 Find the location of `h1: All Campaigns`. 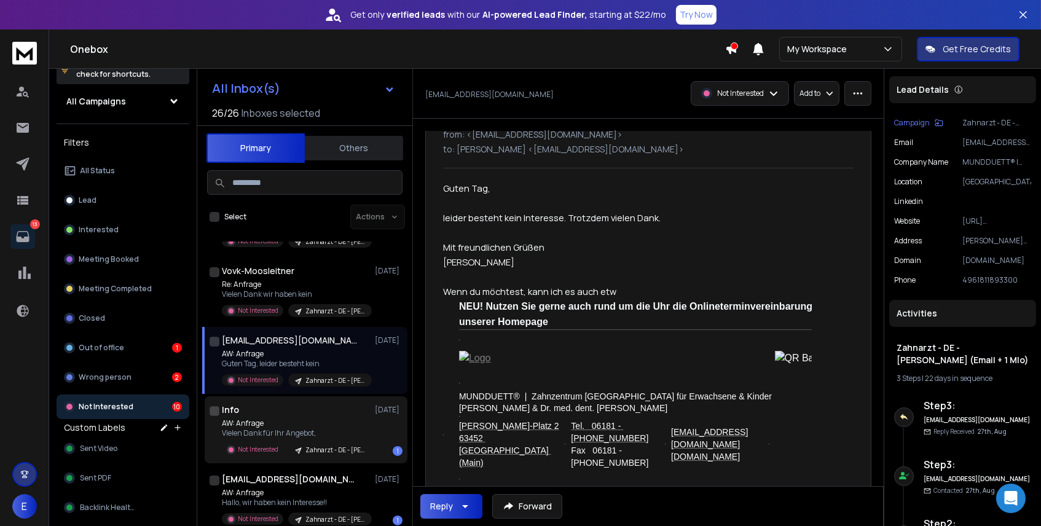

h1: All Campaigns is located at coordinates (96, 101).